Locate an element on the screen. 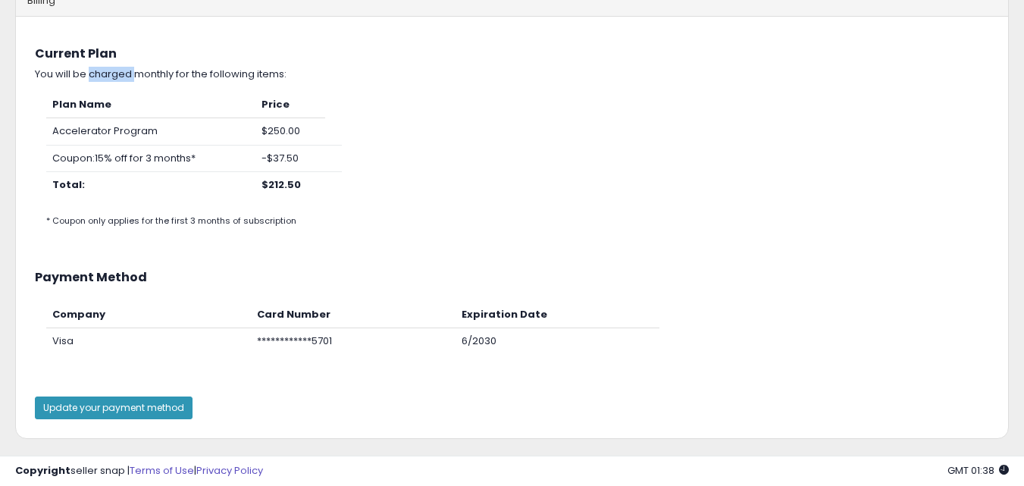 Image resolution: width=1024 pixels, height=486 pixels. th: Card Number is located at coordinates (353, 315).